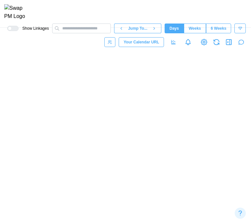  Describe the element at coordinates (34, 28) in the screenshot. I see `span: Show Linkages` at that location.